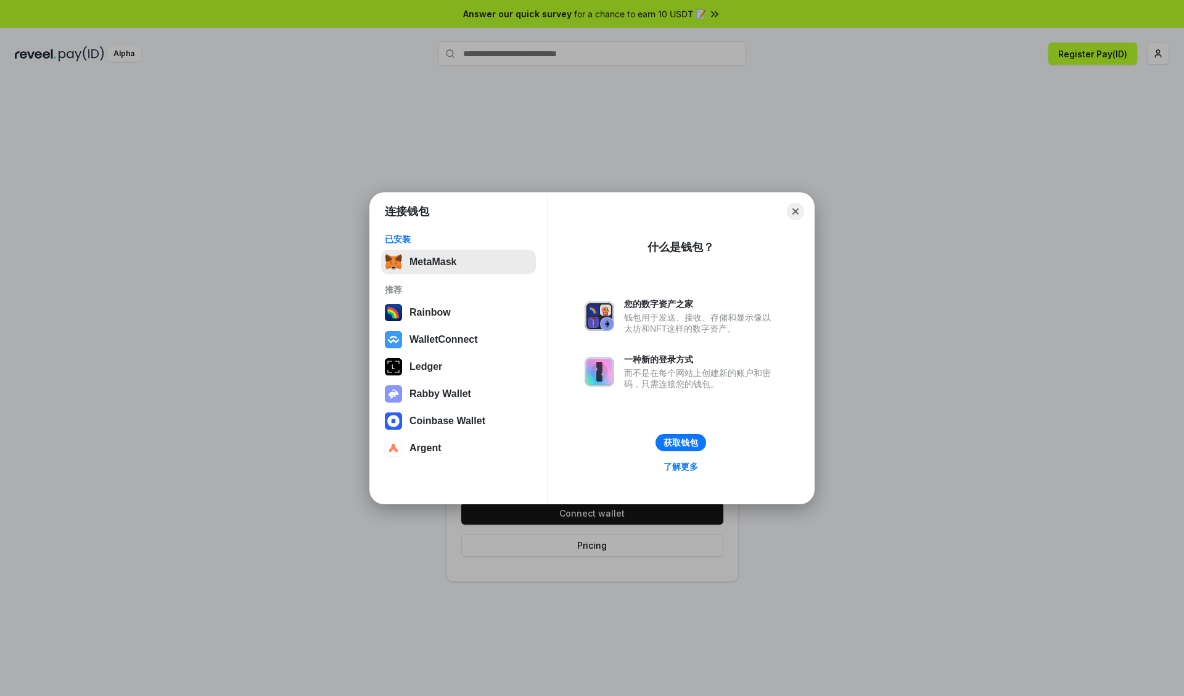  I want to click on div: 已安装, so click(458, 239).